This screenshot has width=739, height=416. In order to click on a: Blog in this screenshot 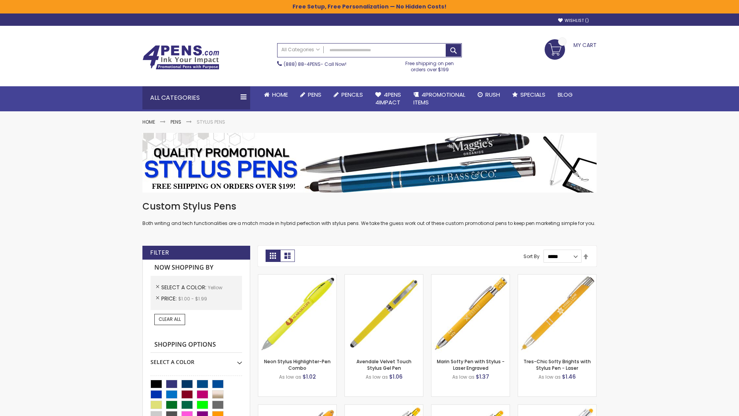, I will do `click(565, 95)`.